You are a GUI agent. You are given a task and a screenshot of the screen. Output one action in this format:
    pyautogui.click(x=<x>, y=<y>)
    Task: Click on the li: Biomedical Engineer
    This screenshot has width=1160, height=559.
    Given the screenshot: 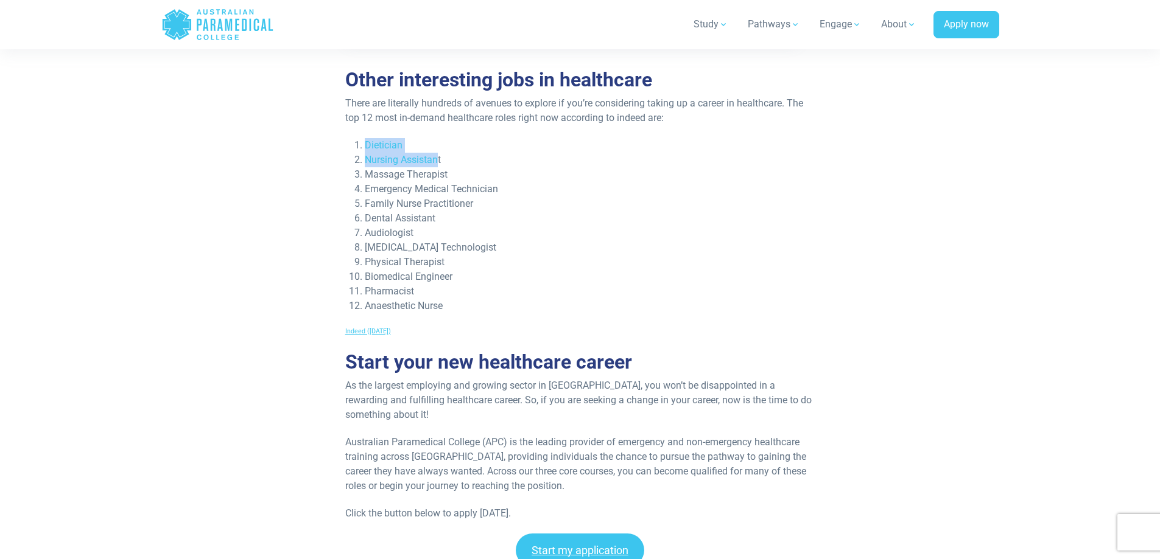 What is the action you would take?
    pyautogui.click(x=590, y=277)
    